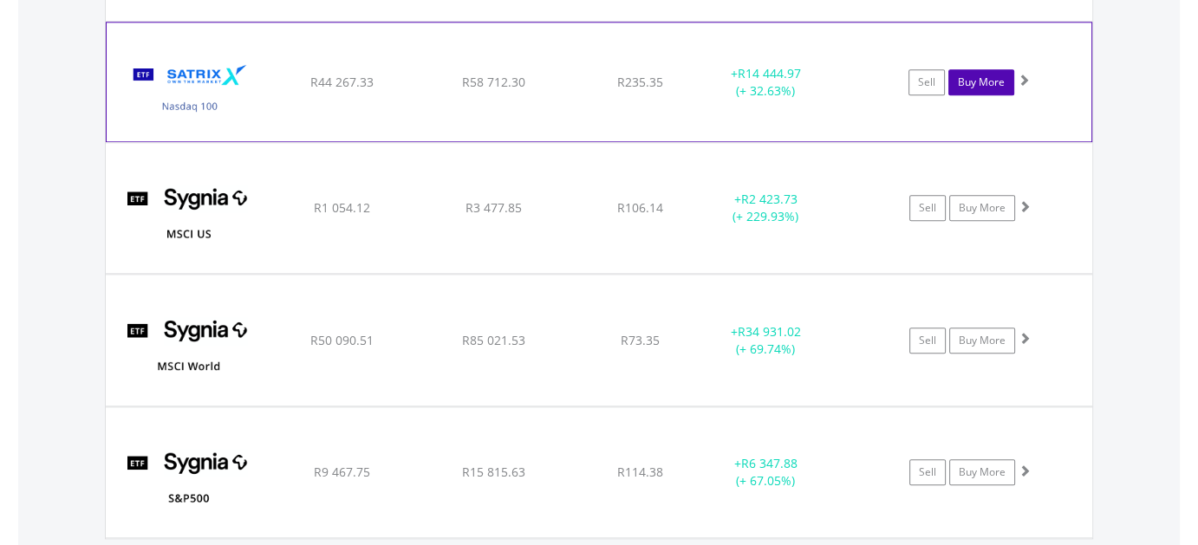  Describe the element at coordinates (189, 217) in the screenshot. I see `img: TFSA.SYGUS.png` at that location.